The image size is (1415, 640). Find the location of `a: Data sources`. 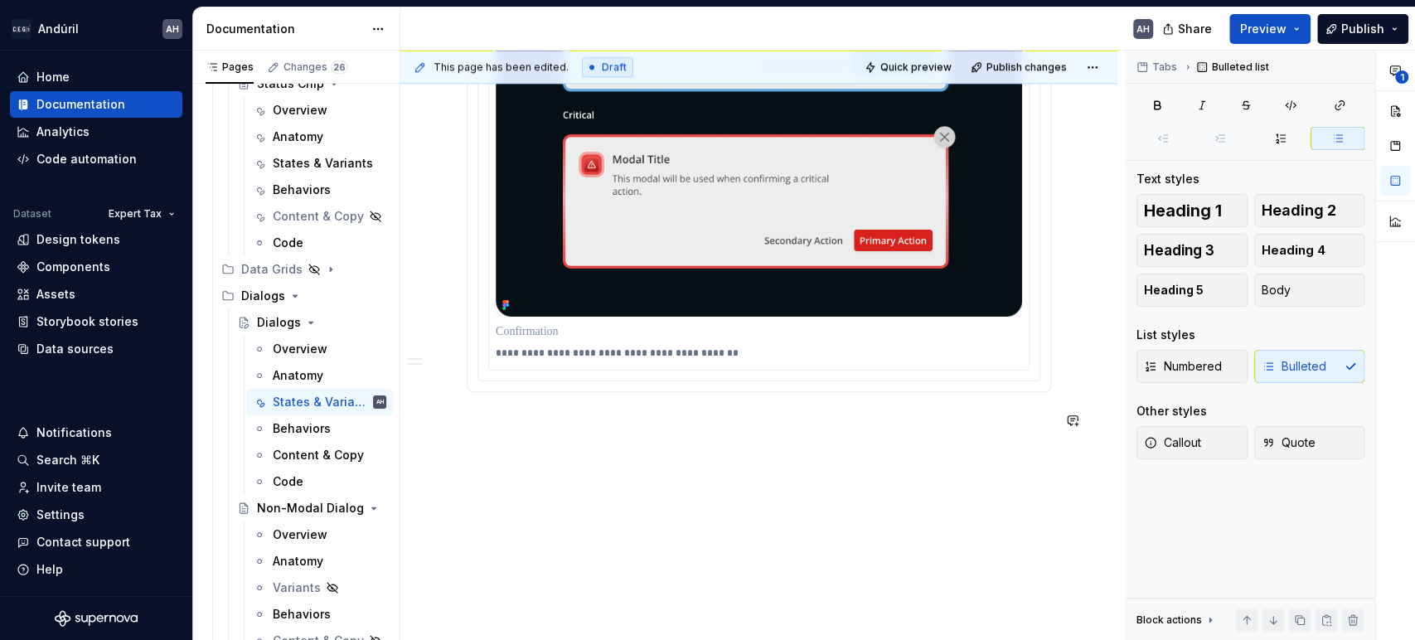

a: Data sources is located at coordinates (96, 349).